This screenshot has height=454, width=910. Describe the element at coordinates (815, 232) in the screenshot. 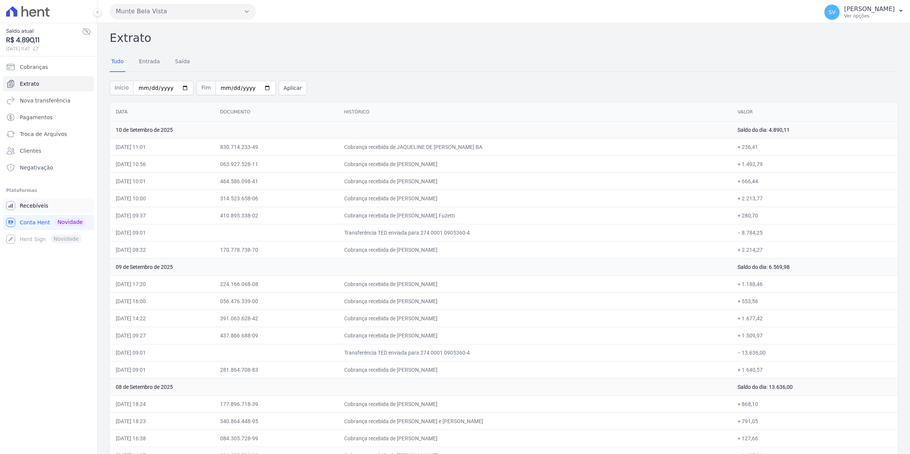

I see `td: − 8.784,25` at that location.